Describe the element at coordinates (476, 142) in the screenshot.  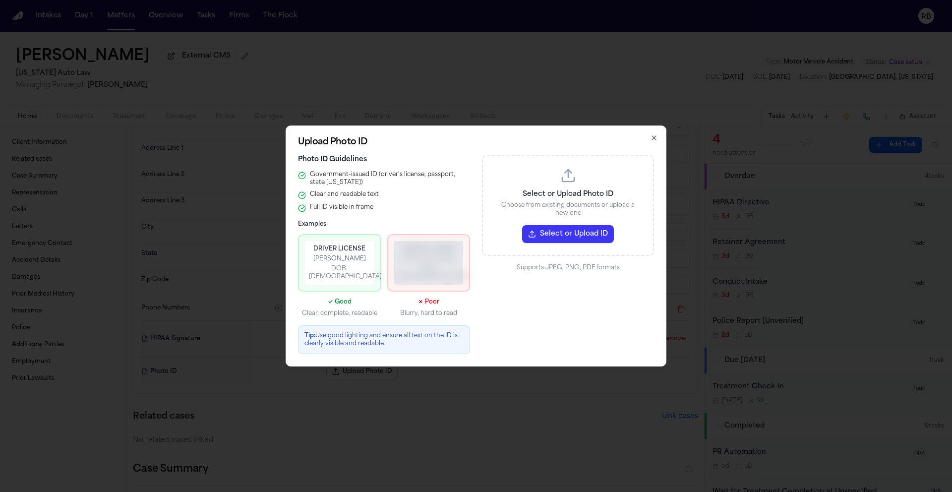
I see `h2: Upload Photo ID` at that location.